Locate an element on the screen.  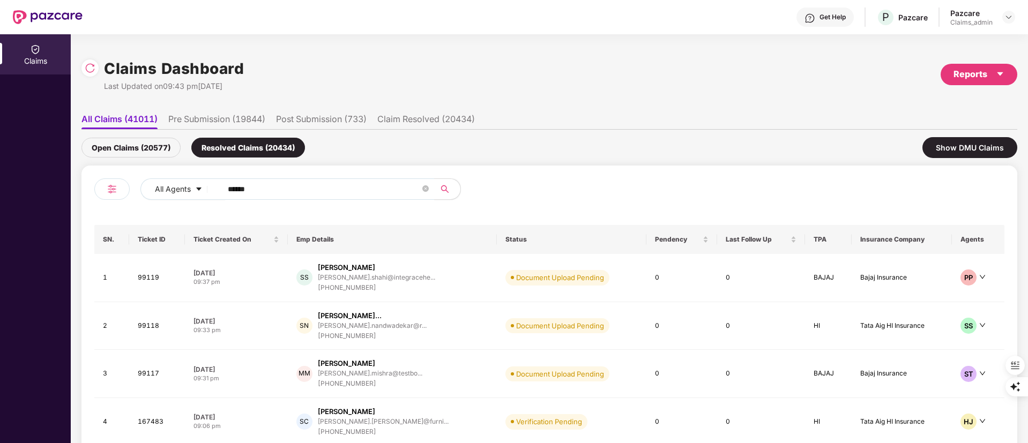
td: HI is located at coordinates (828, 326).